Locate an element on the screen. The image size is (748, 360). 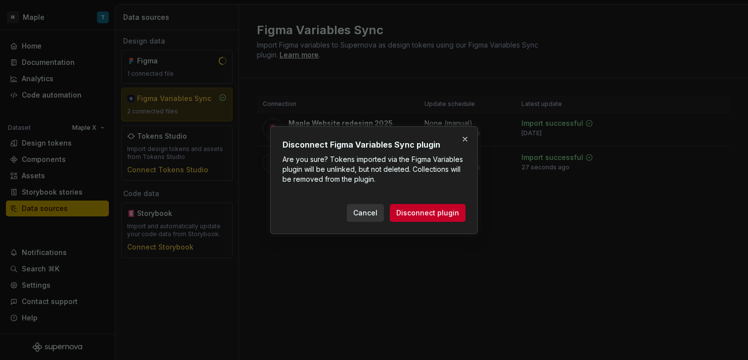
button: Cancel is located at coordinates (365, 213).